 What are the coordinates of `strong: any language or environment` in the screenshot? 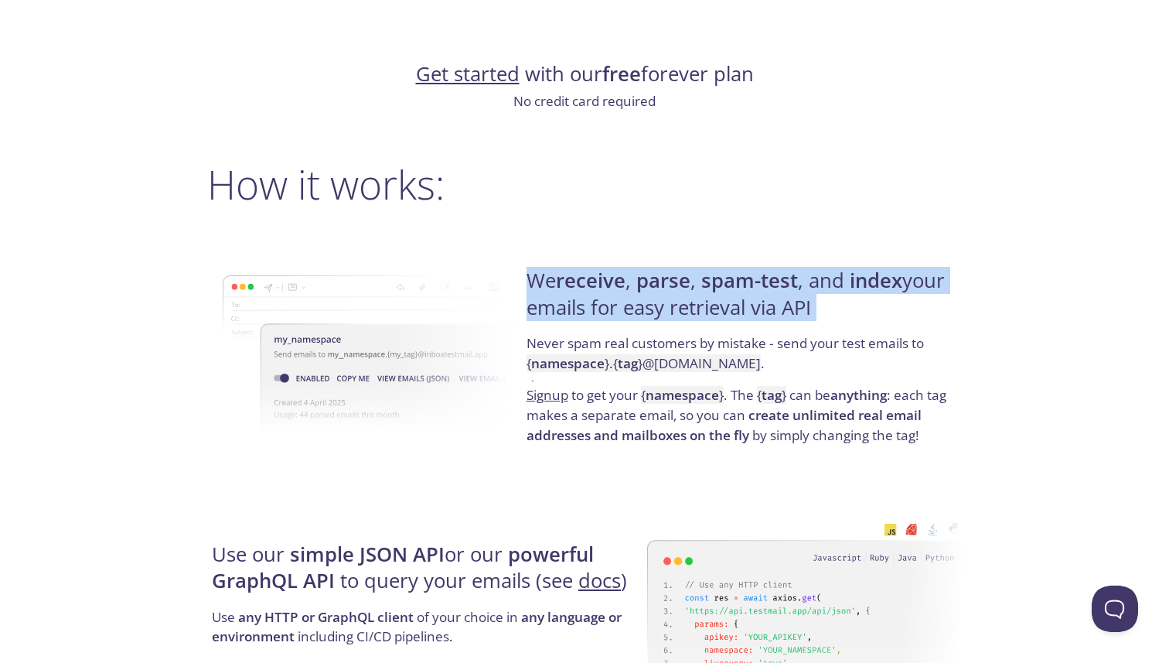 It's located at (417, 626).